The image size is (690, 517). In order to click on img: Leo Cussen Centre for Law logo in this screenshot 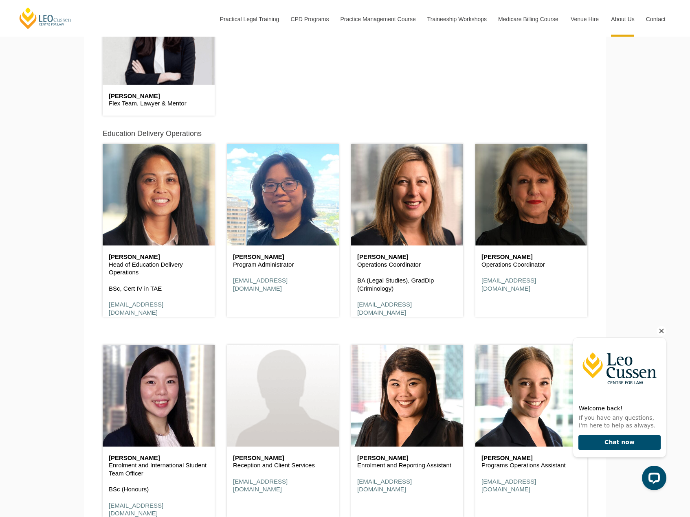, I will do `click(53, 46)`.